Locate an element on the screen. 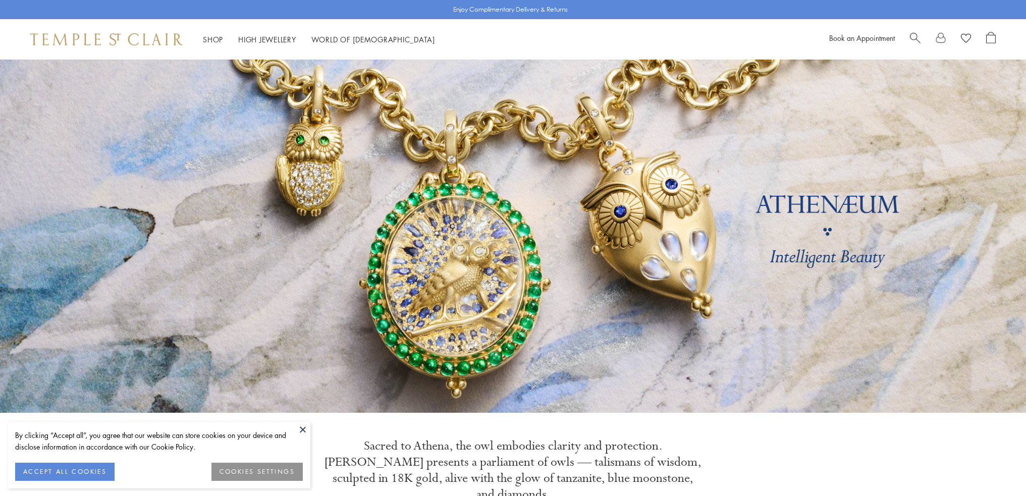 This screenshot has width=1026, height=496. img: Temple St. Clair is located at coordinates (107, 39).